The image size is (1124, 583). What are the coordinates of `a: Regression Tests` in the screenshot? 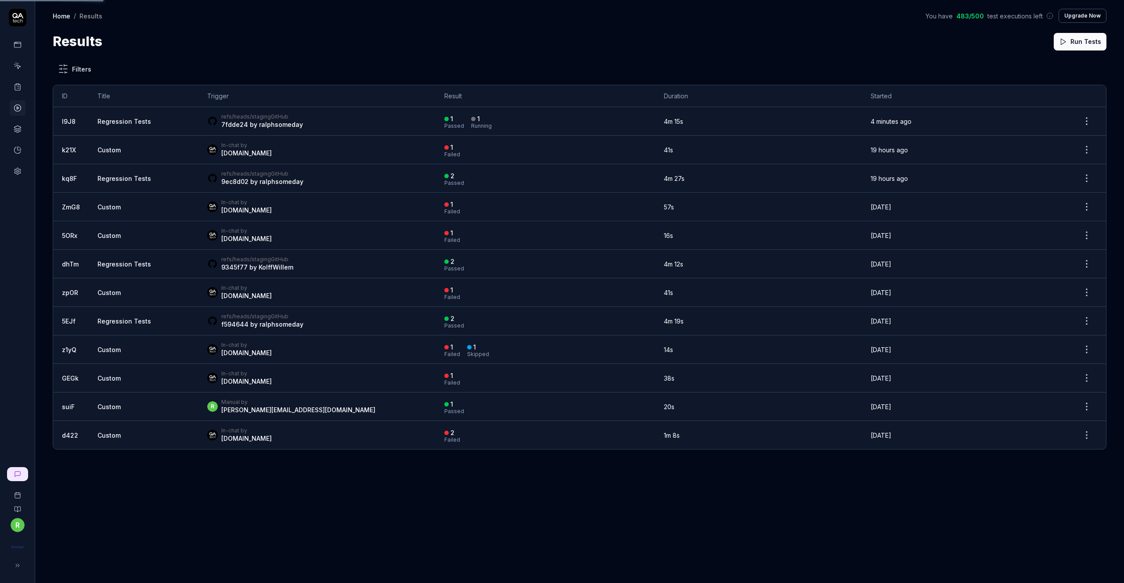 It's located at (124, 264).